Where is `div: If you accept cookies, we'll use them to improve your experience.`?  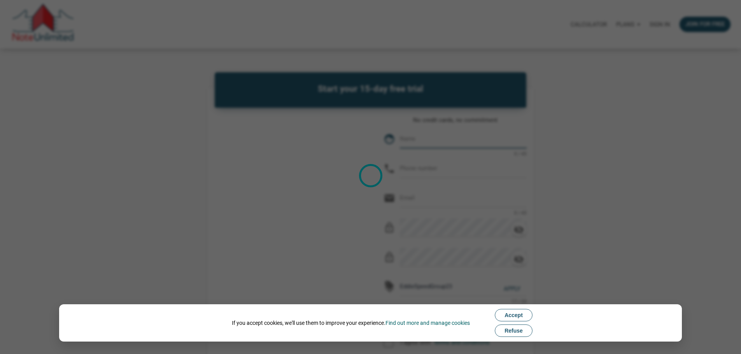
div: If you accept cookies, we'll use them to improve your experience. is located at coordinates (351, 323).